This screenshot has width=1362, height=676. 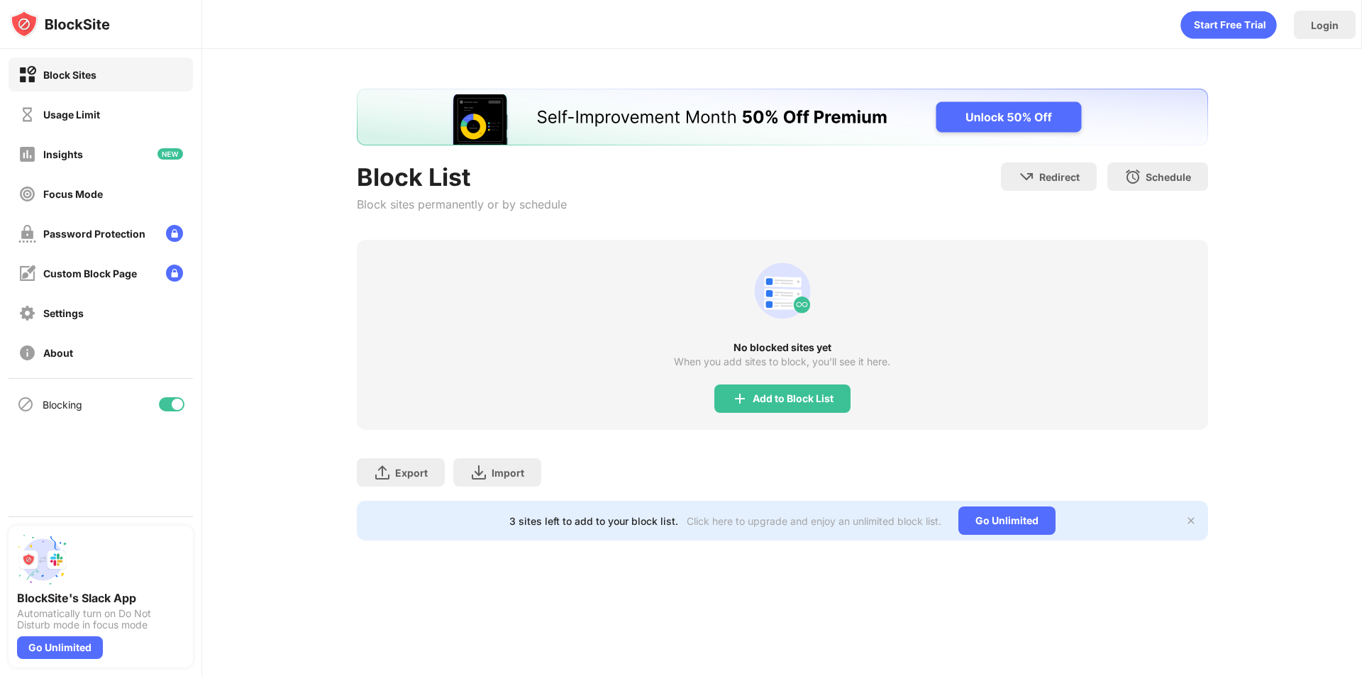 What do you see at coordinates (814, 521) in the screenshot?
I see `div: Click here to upgrade and enjoy an unlimited block list.` at bounding box center [814, 521].